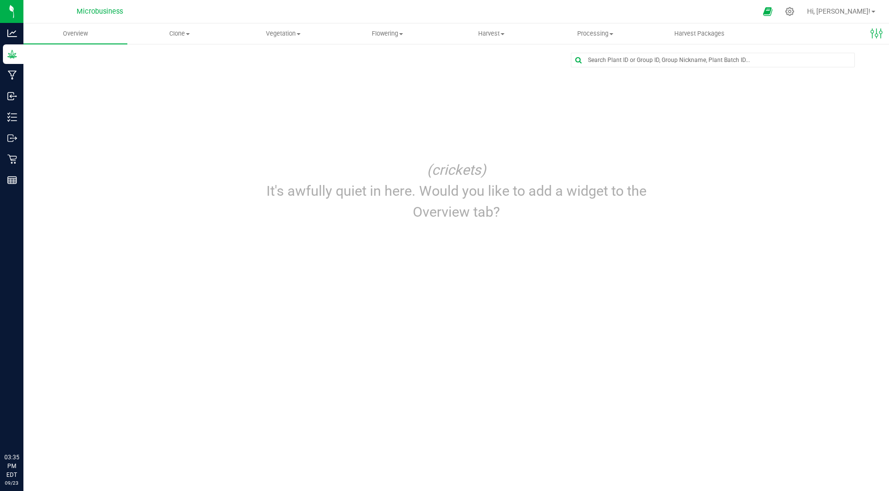  Describe the element at coordinates (75, 34) in the screenshot. I see `span: Overview` at that location.